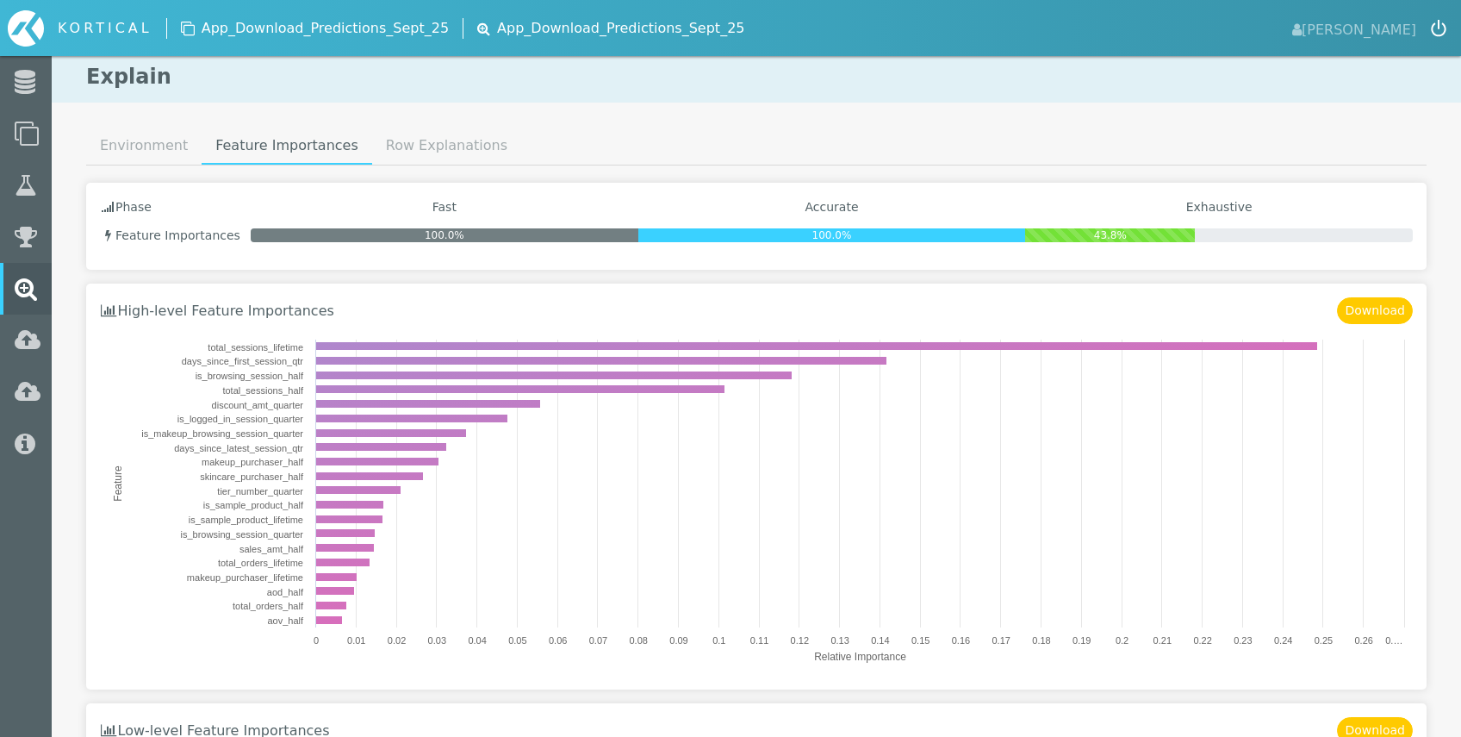  I want to click on h4: Fast, so click(445, 207).